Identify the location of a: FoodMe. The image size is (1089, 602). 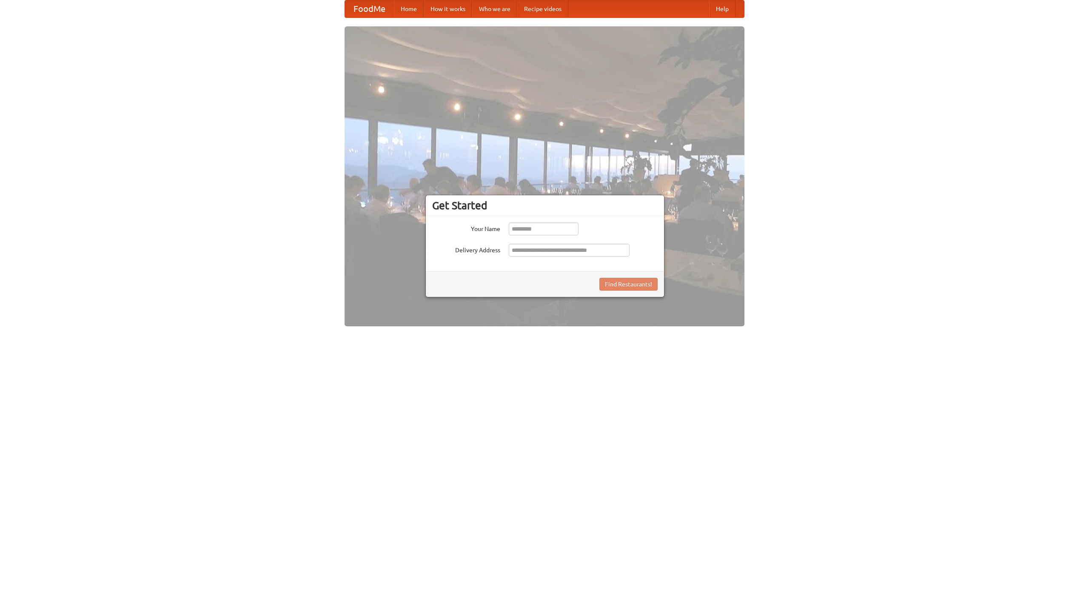
(369, 9).